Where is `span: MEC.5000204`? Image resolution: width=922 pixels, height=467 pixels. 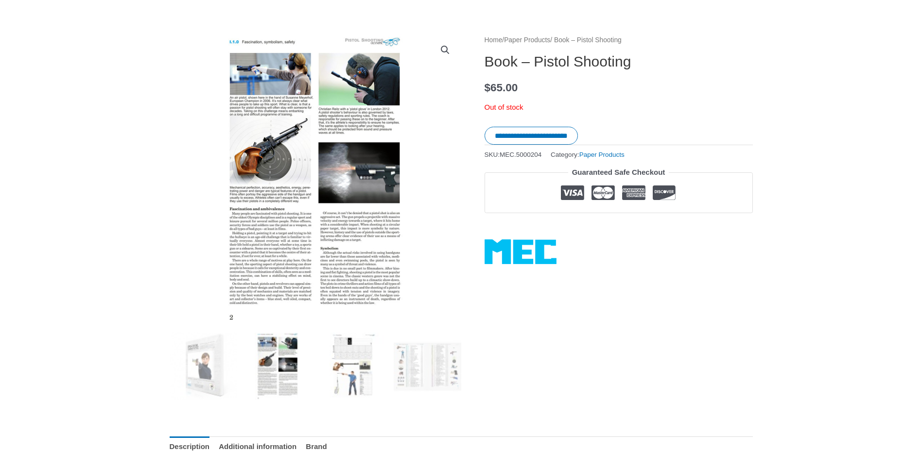
span: MEC.5000204 is located at coordinates (520, 154).